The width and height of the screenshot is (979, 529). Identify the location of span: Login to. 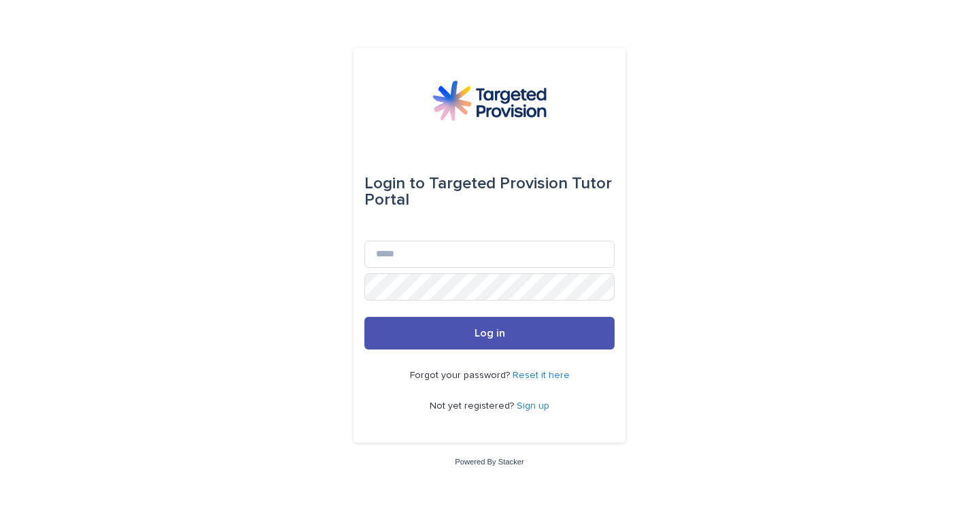
(394, 183).